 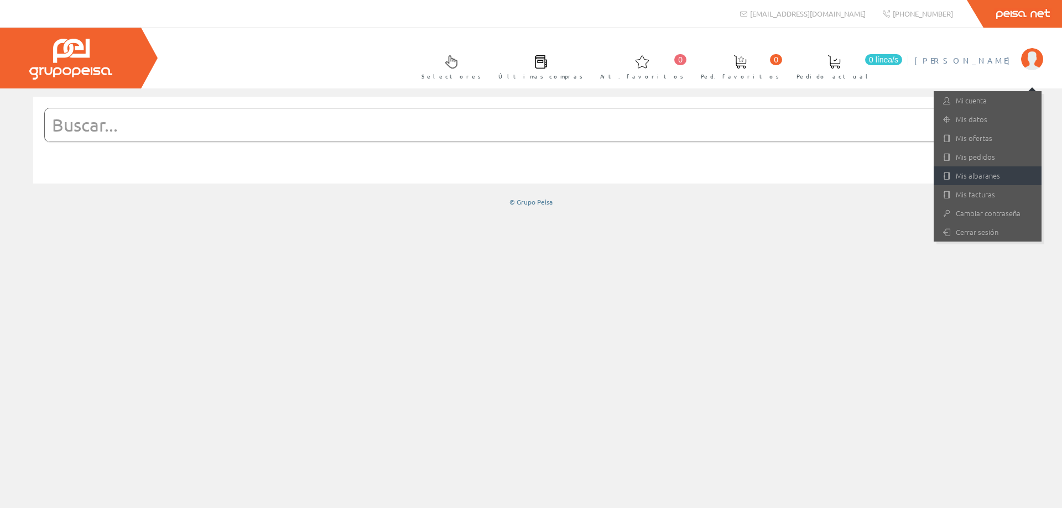 I want to click on a: Mis ofertas, so click(x=988, y=138).